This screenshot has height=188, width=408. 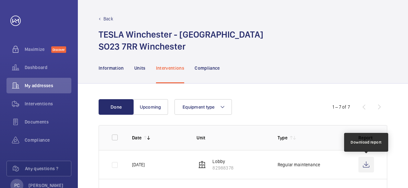 What do you see at coordinates (283, 138) in the screenshot?
I see `p: Type` at bounding box center [283, 138].